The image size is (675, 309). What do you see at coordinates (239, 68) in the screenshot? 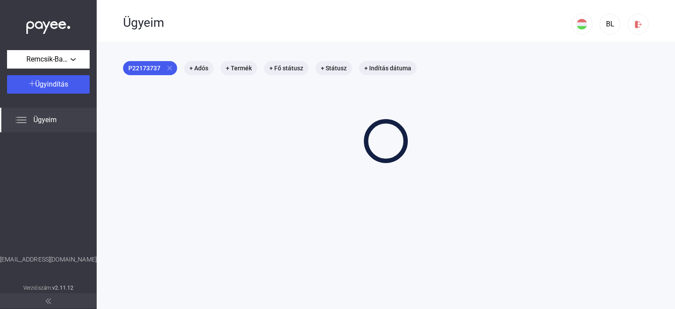
I see `mat-chip: + Termék` at bounding box center [239, 68].